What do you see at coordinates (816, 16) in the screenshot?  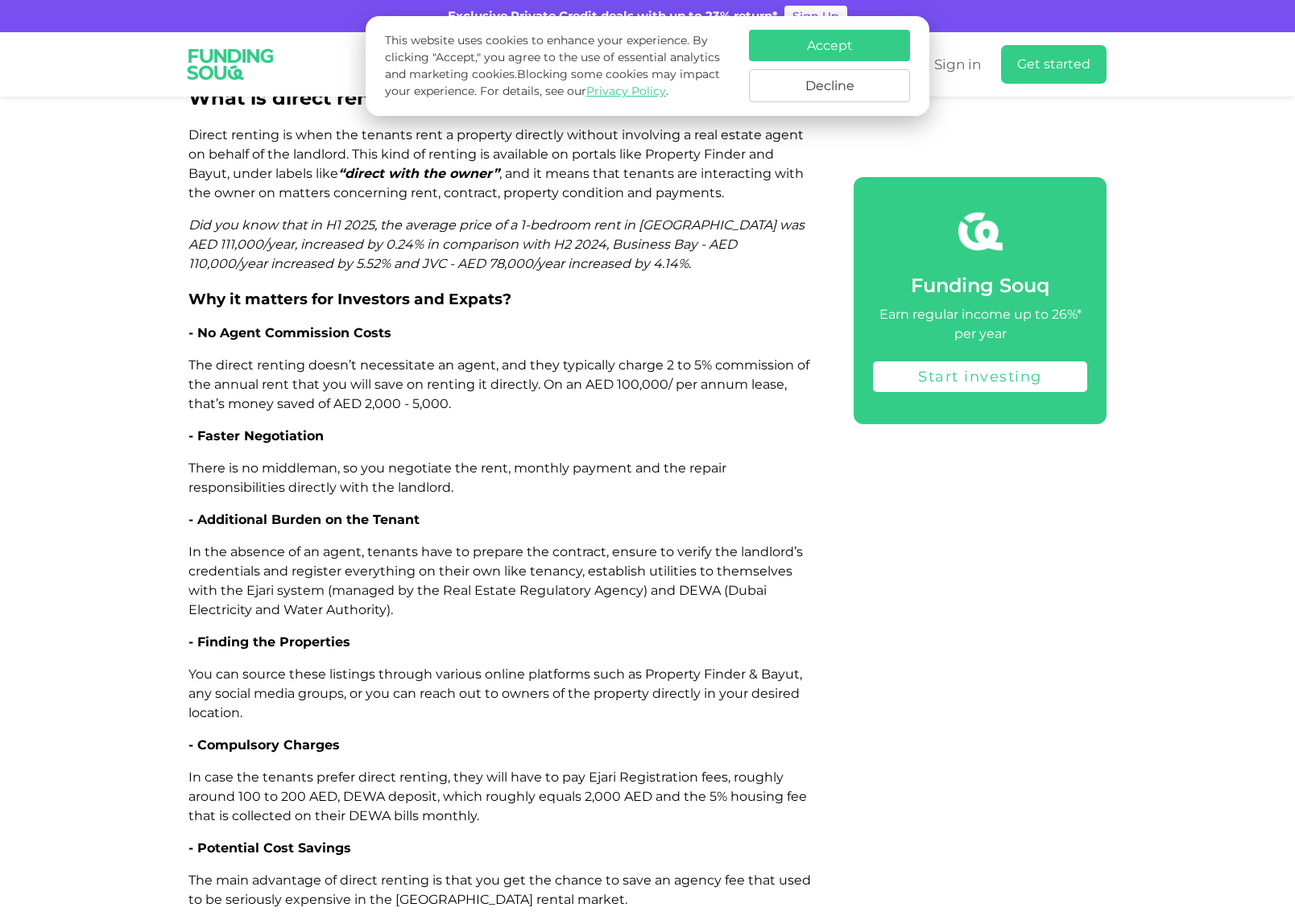 I see `a: Sign Up` at bounding box center [816, 16].